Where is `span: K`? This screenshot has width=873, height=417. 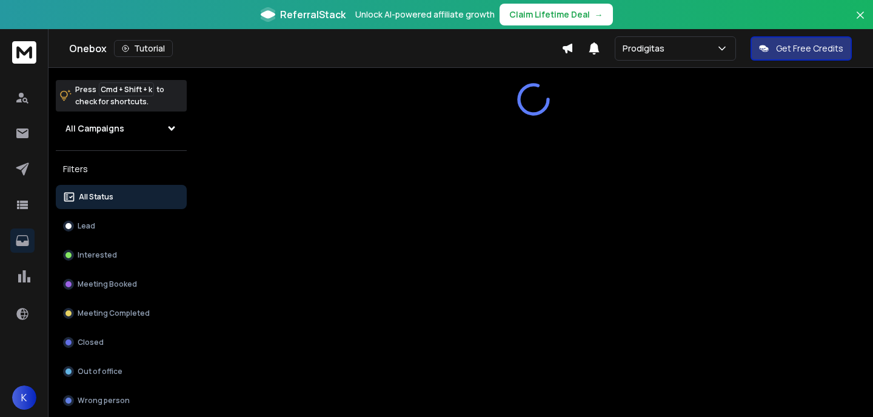
span: K is located at coordinates (24, 398).